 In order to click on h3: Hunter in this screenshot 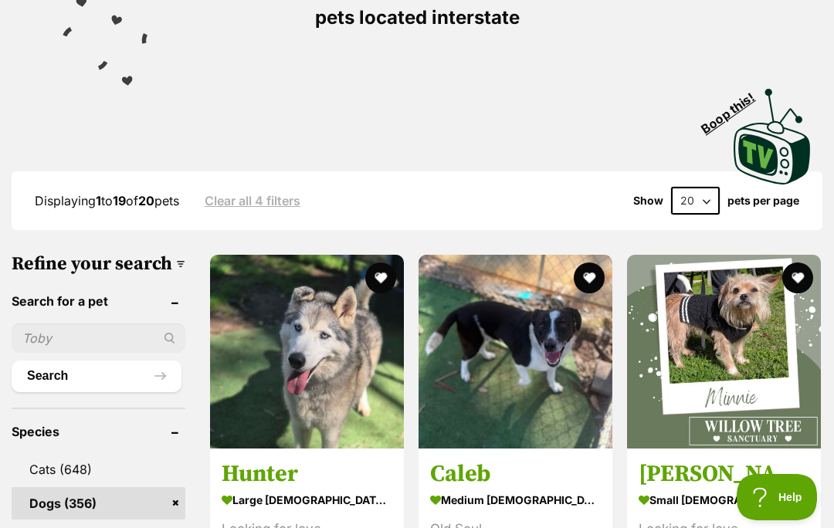, I will do `click(306, 475)`.